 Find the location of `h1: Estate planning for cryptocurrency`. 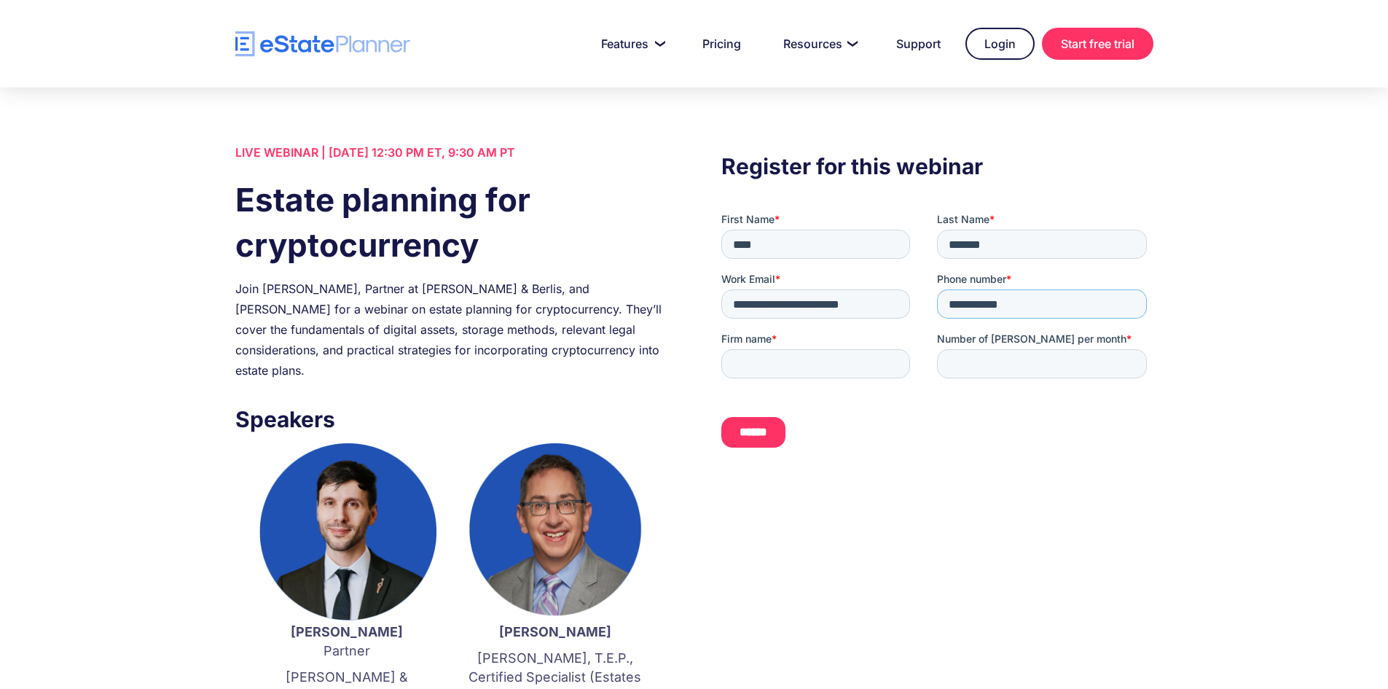

h1: Estate planning for cryptocurrency is located at coordinates (451, 222).